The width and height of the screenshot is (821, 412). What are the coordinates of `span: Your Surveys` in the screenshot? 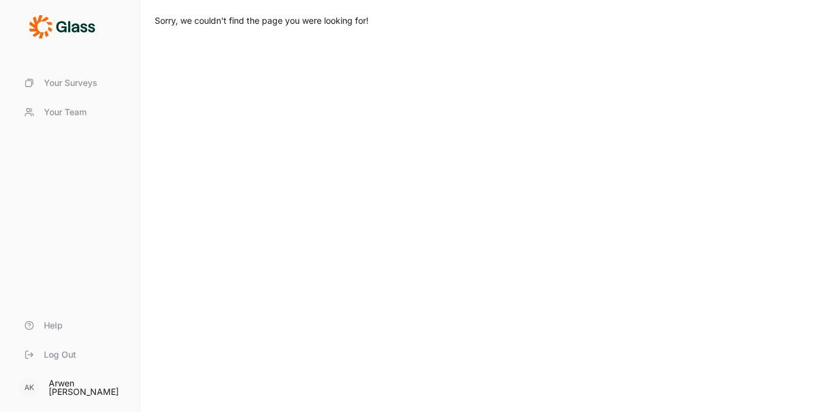 It's located at (71, 83).